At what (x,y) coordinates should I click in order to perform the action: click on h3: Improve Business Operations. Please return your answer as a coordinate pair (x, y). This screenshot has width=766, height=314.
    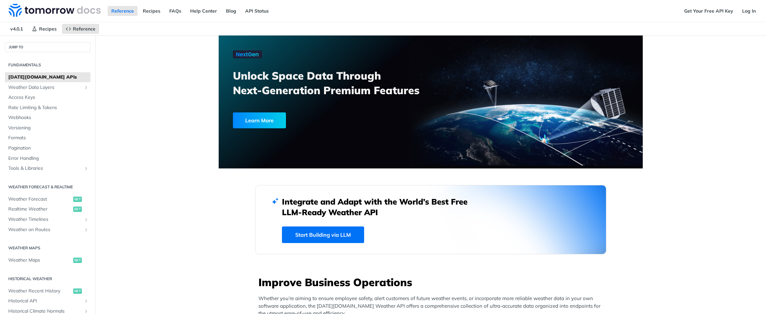
    Looking at the image, I should click on (433, 282).